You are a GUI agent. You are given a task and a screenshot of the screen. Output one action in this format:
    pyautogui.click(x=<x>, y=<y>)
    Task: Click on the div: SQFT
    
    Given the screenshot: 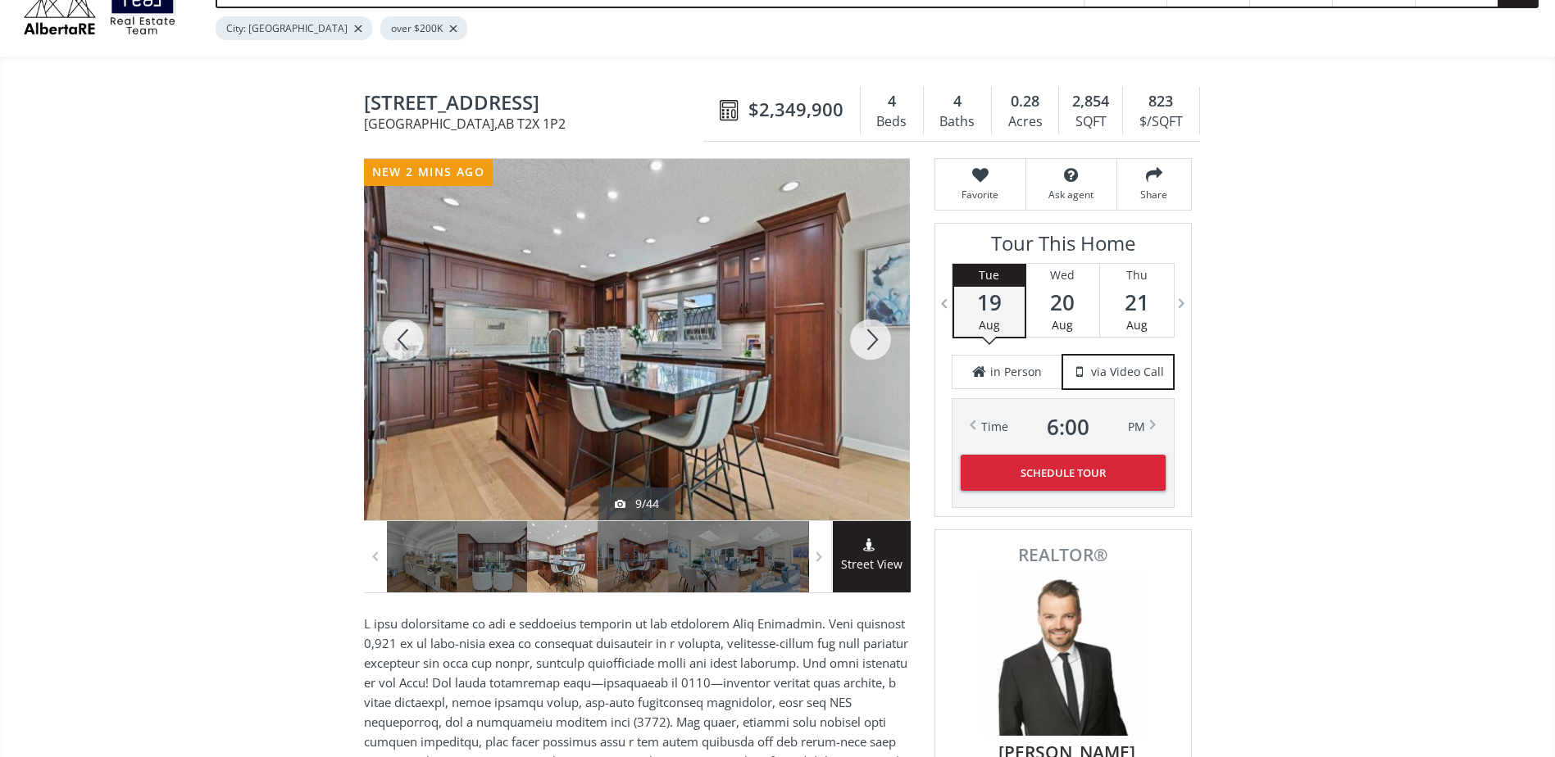 What is the action you would take?
    pyautogui.click(x=1090, y=122)
    